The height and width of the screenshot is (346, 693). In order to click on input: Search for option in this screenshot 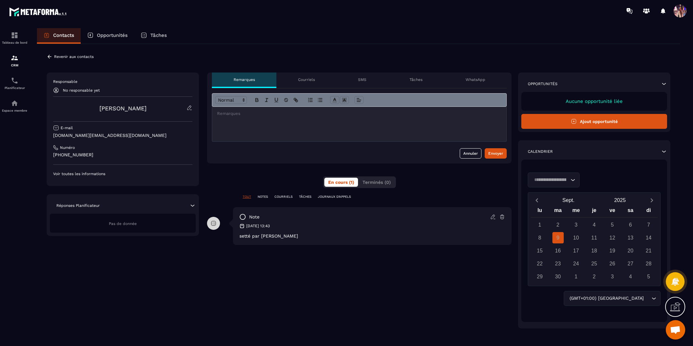, I will do `click(550, 180)`.